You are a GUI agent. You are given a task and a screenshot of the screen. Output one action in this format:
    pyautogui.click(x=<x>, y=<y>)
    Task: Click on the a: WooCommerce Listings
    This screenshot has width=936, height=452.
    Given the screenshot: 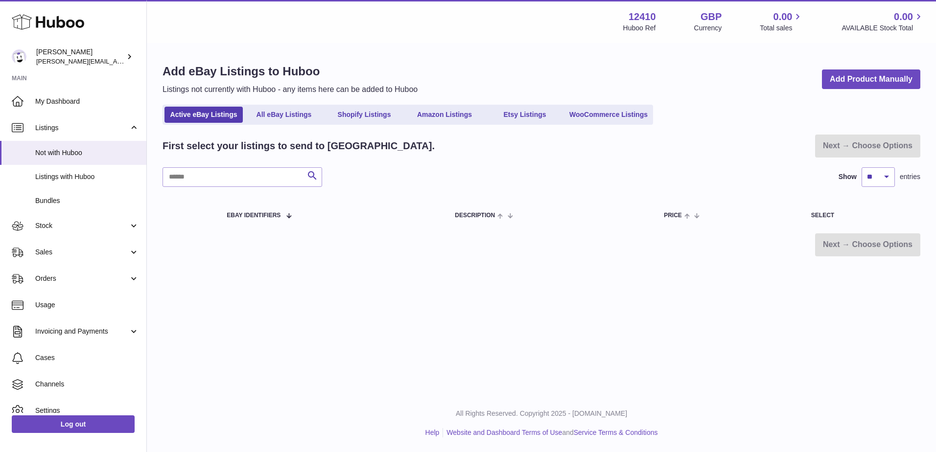 What is the action you would take?
    pyautogui.click(x=608, y=115)
    